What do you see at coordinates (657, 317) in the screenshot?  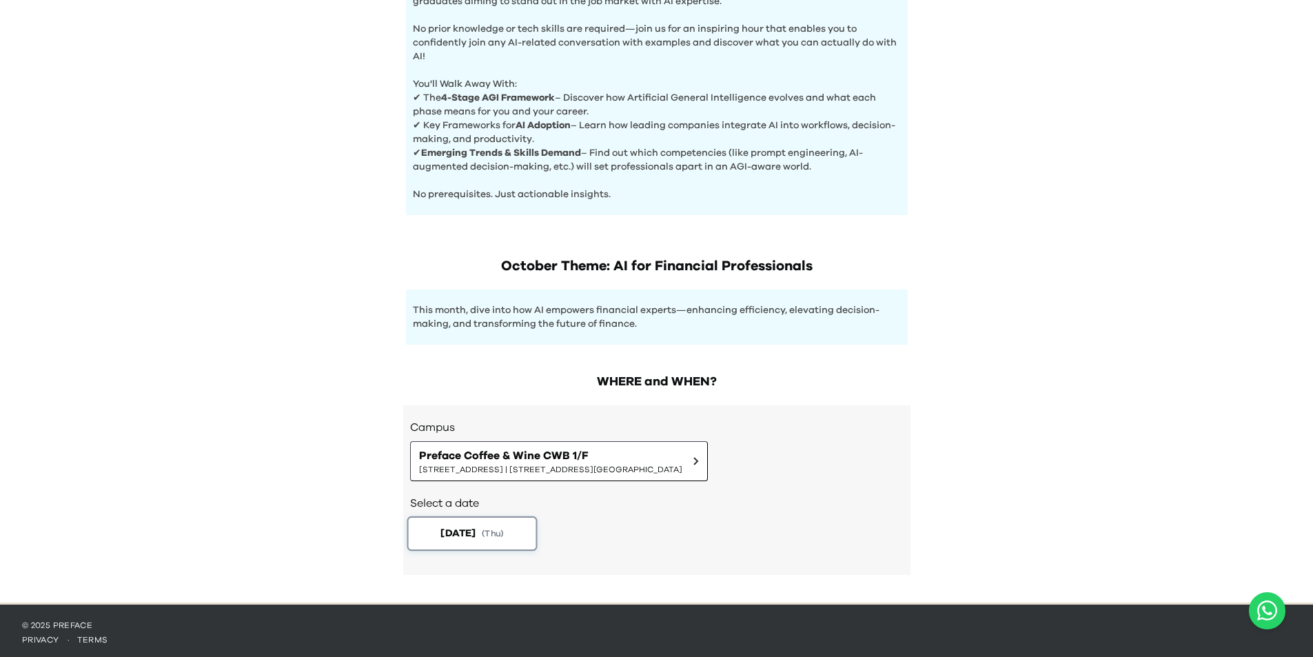 I see `p: This month, dive into how AI empowers financial experts—enhancing efficiency, elevating decision-...` at bounding box center [657, 317].